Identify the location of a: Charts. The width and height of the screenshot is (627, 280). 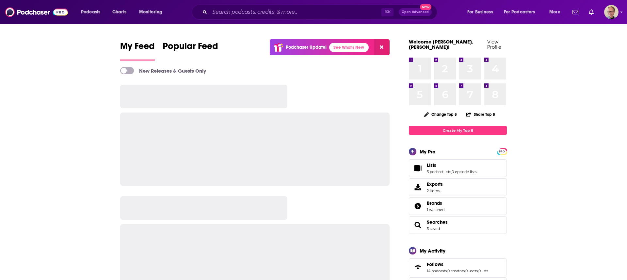
(119, 12).